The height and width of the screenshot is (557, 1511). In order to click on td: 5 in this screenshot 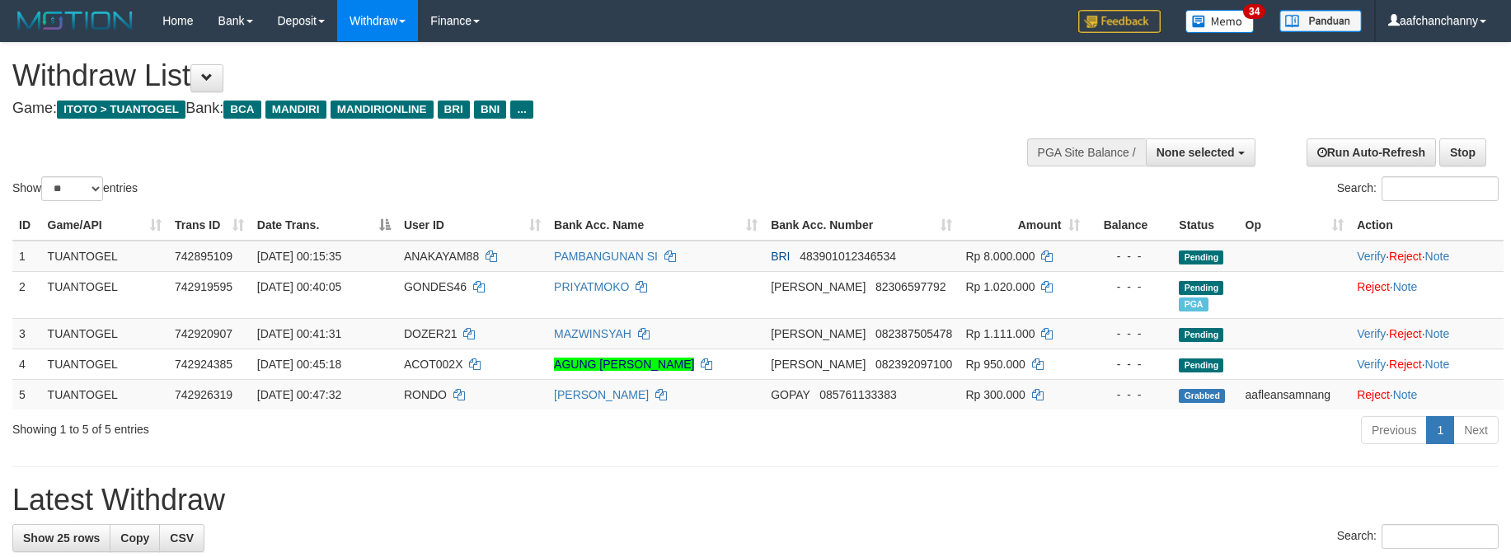, I will do `click(26, 394)`.